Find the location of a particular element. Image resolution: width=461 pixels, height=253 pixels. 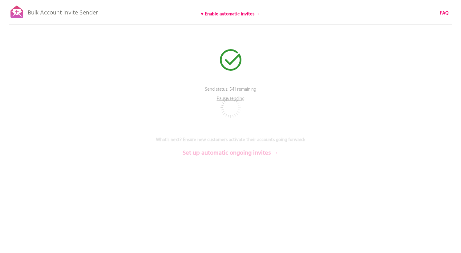

b: ♥ Enable automatic invites → is located at coordinates (230, 14).